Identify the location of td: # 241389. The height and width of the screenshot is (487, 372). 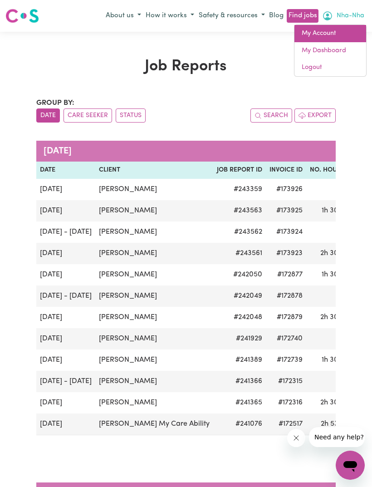
(240, 360).